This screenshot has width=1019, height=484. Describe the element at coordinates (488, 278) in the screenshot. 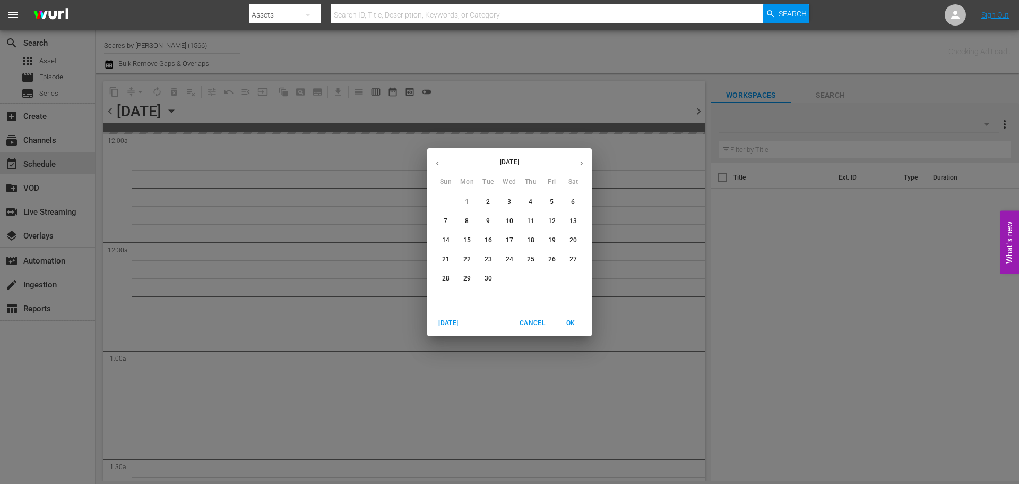

I see `p: 30` at that location.